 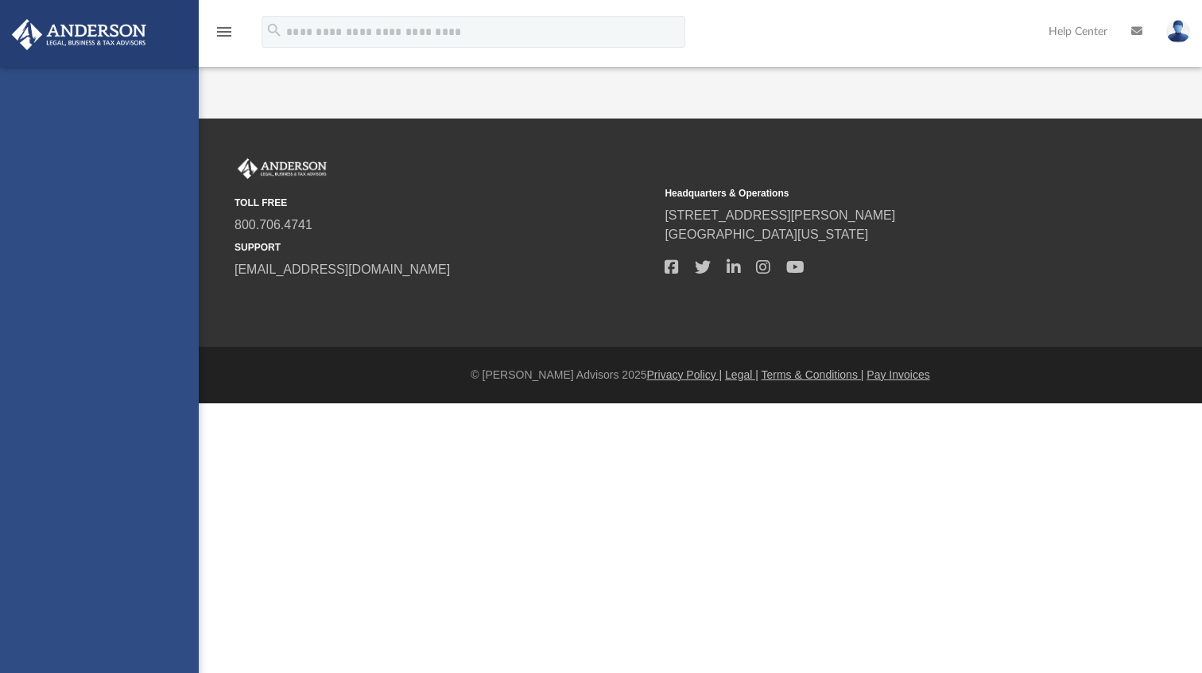 What do you see at coordinates (444, 247) in the screenshot?
I see `small: SUPPORT` at bounding box center [444, 247].